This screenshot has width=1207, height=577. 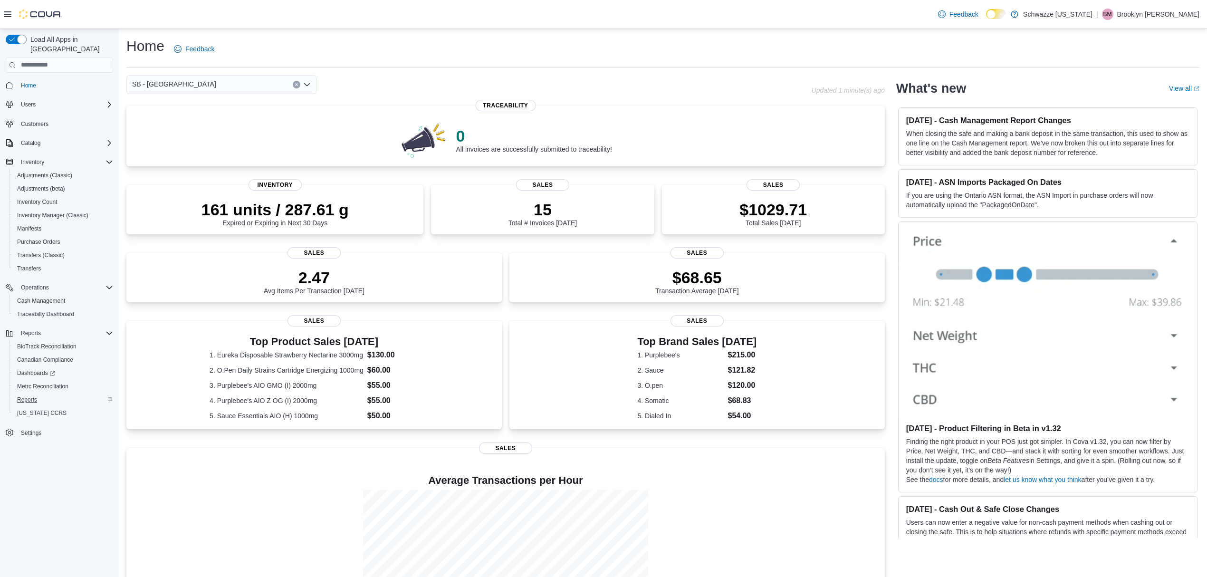 What do you see at coordinates (424, 140) in the screenshot?
I see `img: 0` at bounding box center [424, 140].